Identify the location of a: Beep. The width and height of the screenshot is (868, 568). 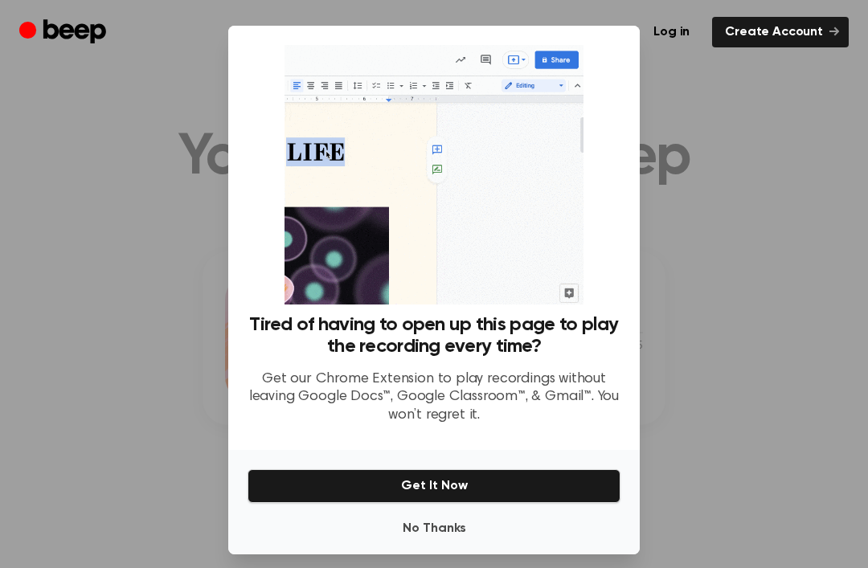
(64, 32).